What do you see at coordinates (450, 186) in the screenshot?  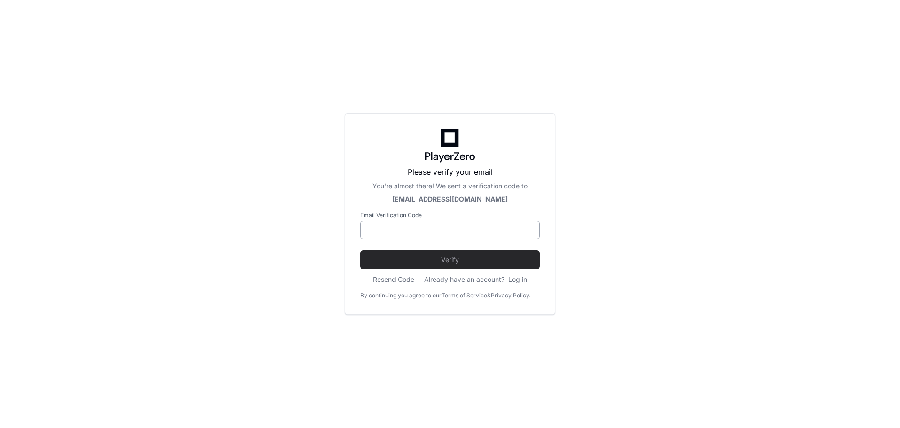 I see `div: You're almost there! We sent a verification code to` at bounding box center [450, 186].